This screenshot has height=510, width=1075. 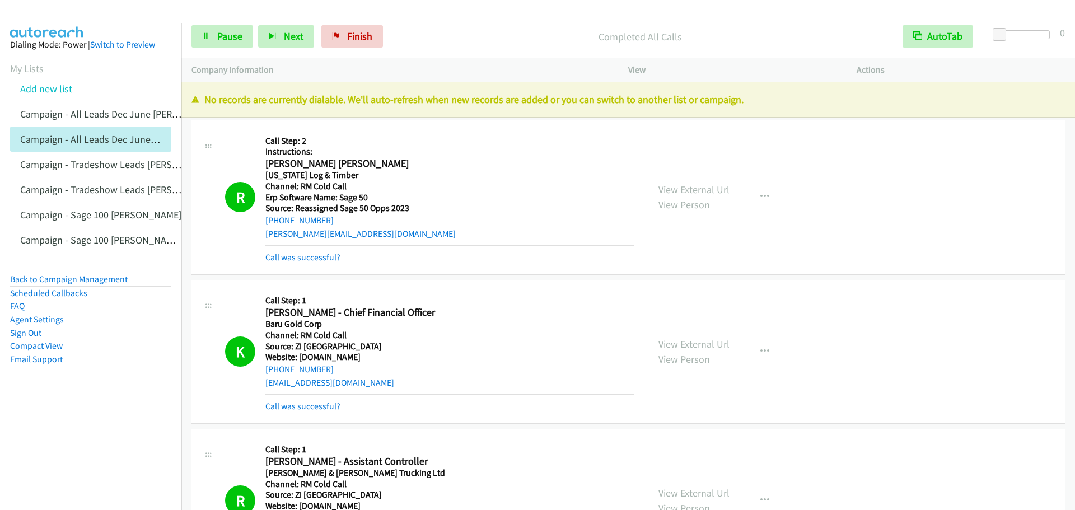 I want to click on a: Finish, so click(x=352, y=36).